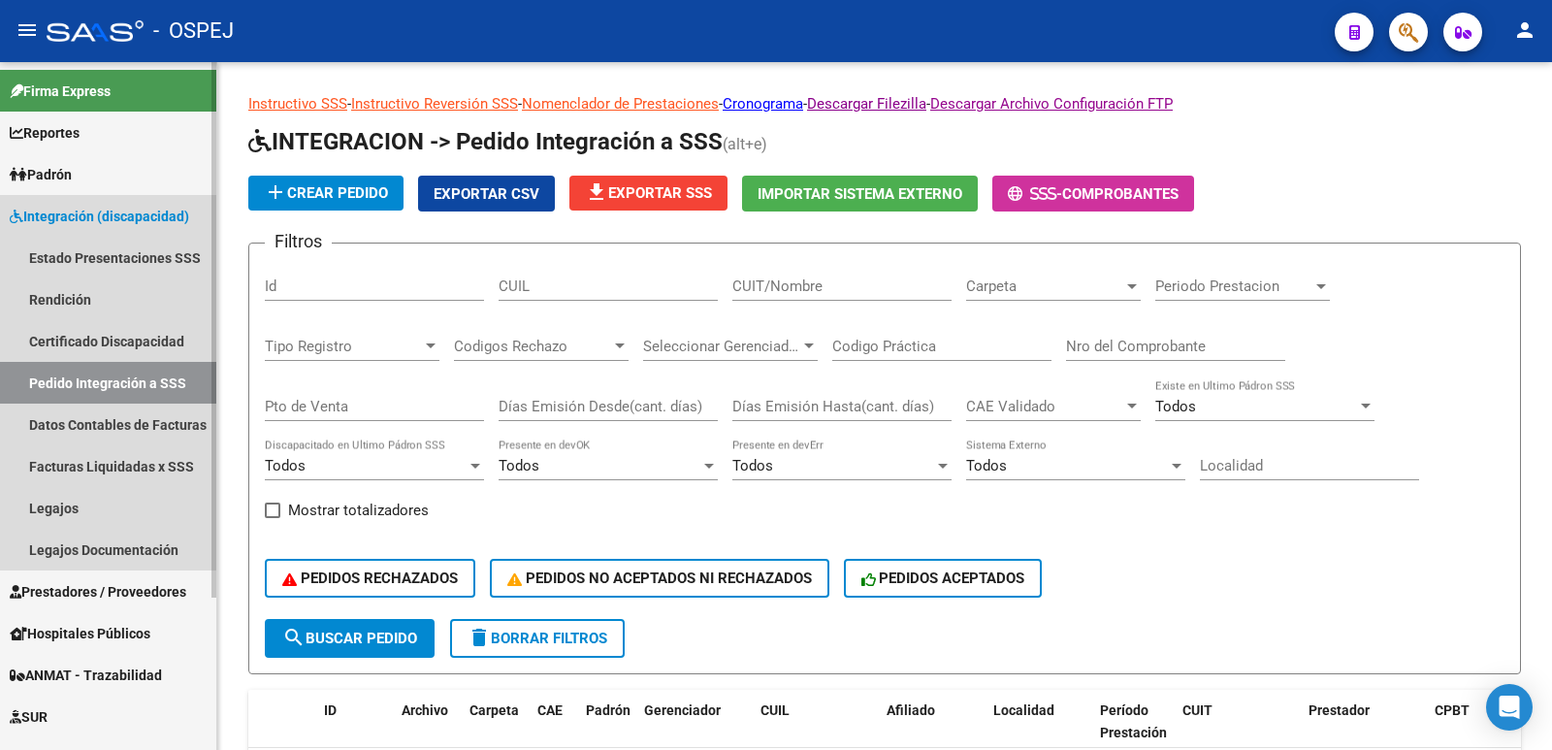  What do you see at coordinates (550, 710) in the screenshot?
I see `span: CAE` at bounding box center [550, 710].